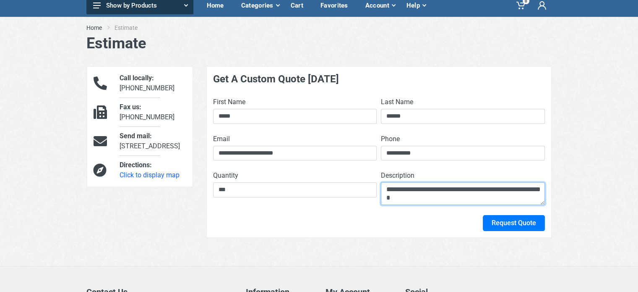  What do you see at coordinates (319, 28) in the screenshot?
I see `nav: breadcrumb` at bounding box center [319, 28].